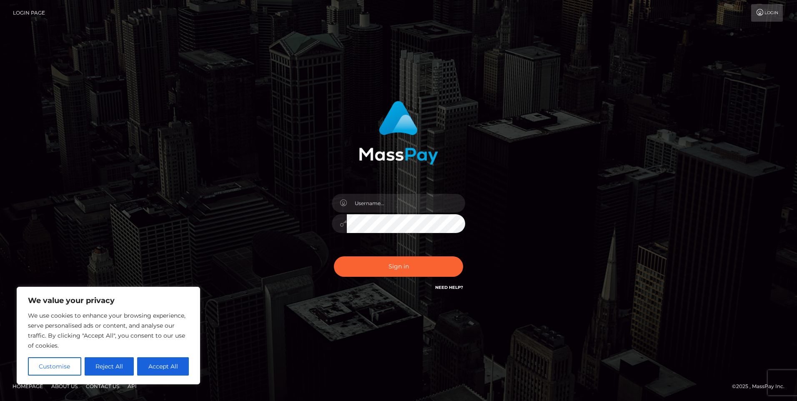 The width and height of the screenshot is (797, 401). What do you see at coordinates (761, 386) in the screenshot?
I see `div: © 2025 , MassPay Inc.` at bounding box center [761, 386].